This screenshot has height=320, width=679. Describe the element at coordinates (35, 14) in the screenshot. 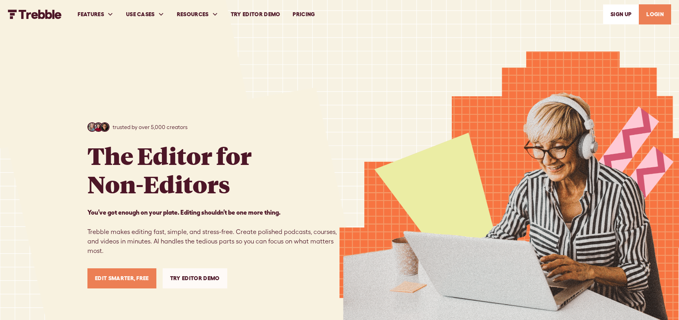

I see `img: Trebble FM Logo` at that location.